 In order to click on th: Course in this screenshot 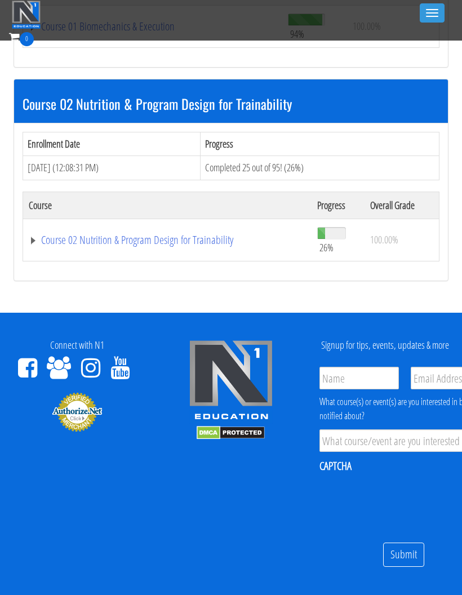, I will do `click(167, 205)`.